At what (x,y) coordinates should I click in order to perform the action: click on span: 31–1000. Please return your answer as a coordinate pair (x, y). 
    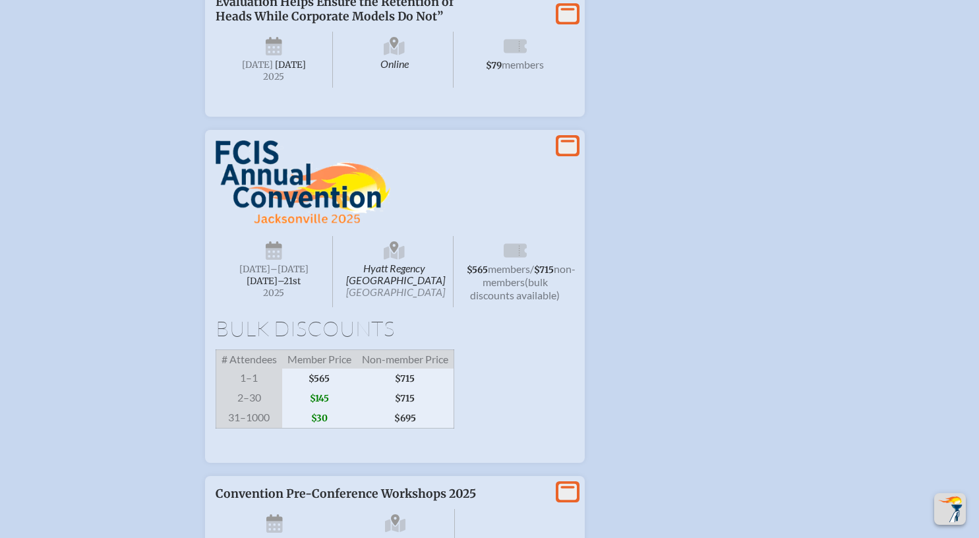
    Looking at the image, I should click on (249, 418).